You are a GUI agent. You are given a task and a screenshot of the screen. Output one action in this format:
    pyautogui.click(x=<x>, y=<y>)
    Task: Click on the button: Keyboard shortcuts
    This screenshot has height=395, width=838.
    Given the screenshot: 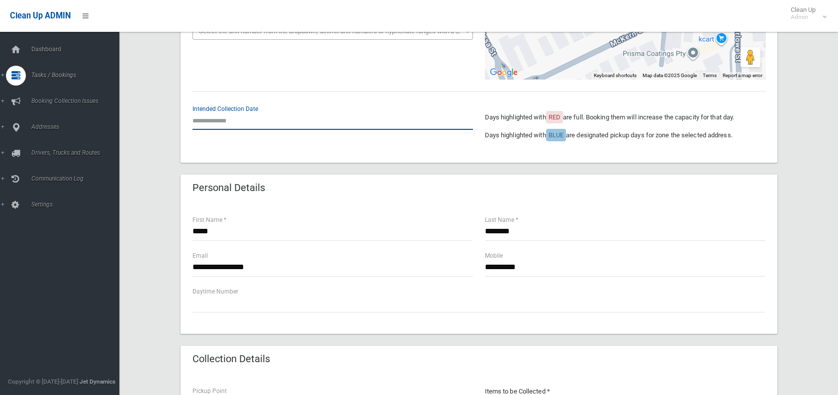 What is the action you would take?
    pyautogui.click(x=615, y=76)
    